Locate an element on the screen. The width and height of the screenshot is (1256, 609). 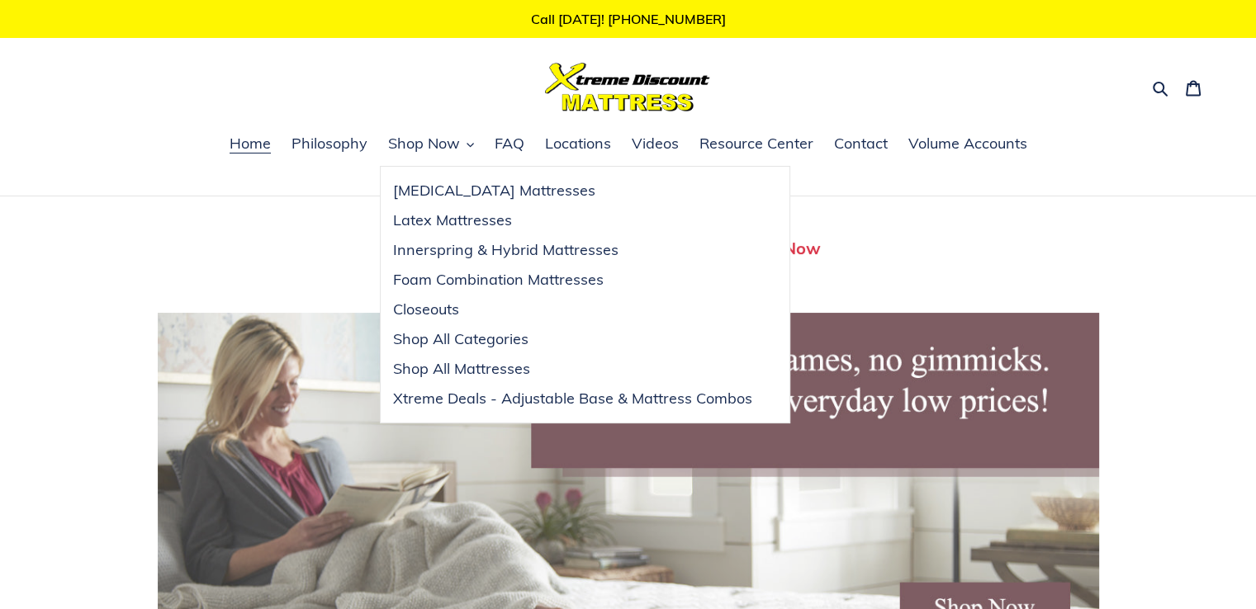
span: Resource Center is located at coordinates (756, 144).